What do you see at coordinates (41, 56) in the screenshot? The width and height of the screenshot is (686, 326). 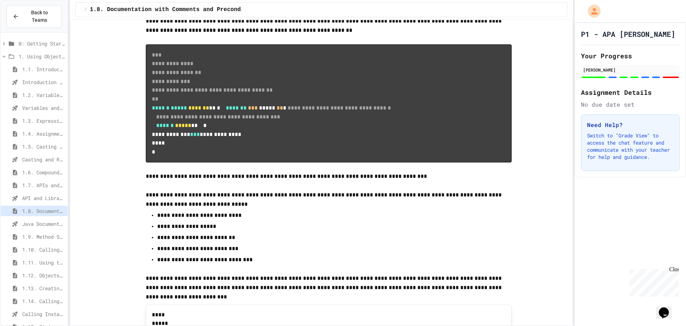 I see `span: 1. Using Objects and Methods` at bounding box center [41, 56].